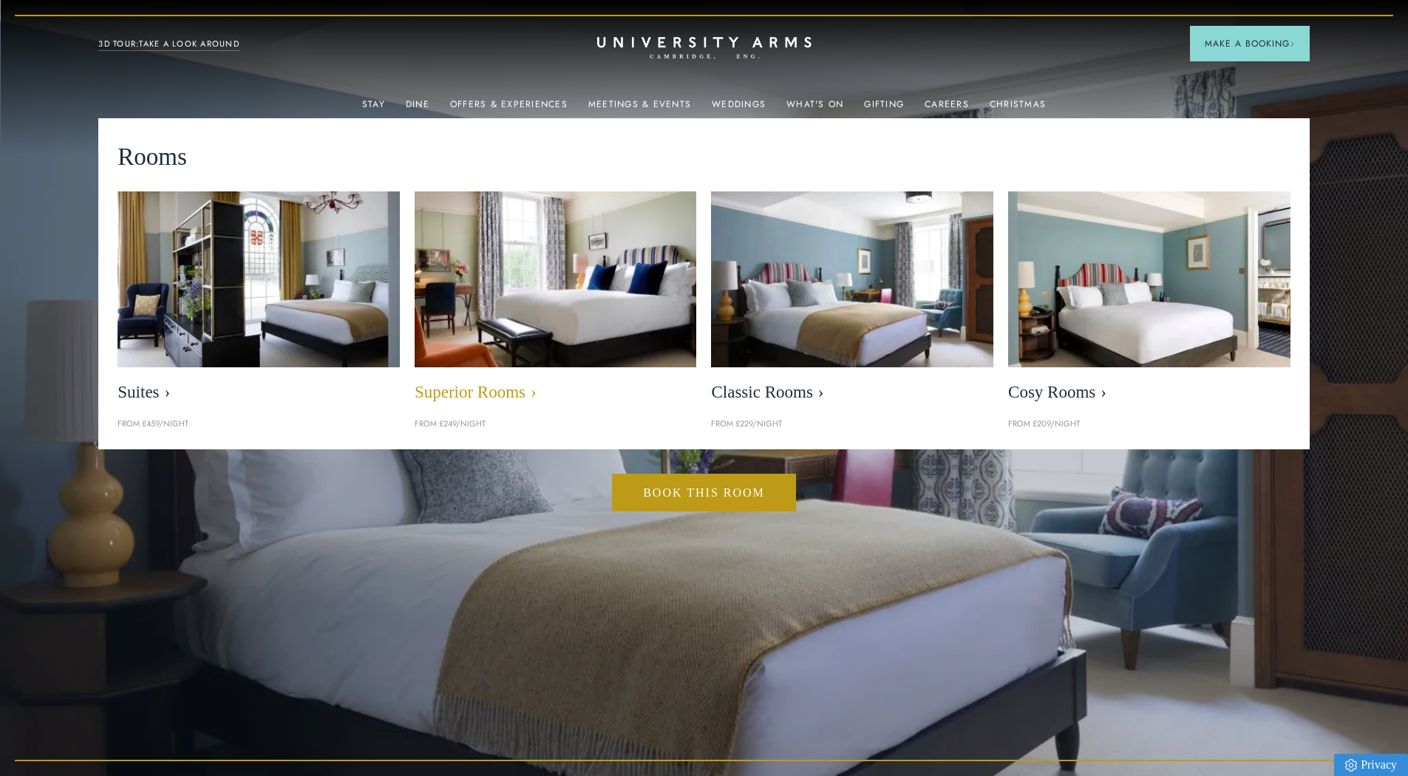  I want to click on a: Offers & Experiences, so click(509, 109).